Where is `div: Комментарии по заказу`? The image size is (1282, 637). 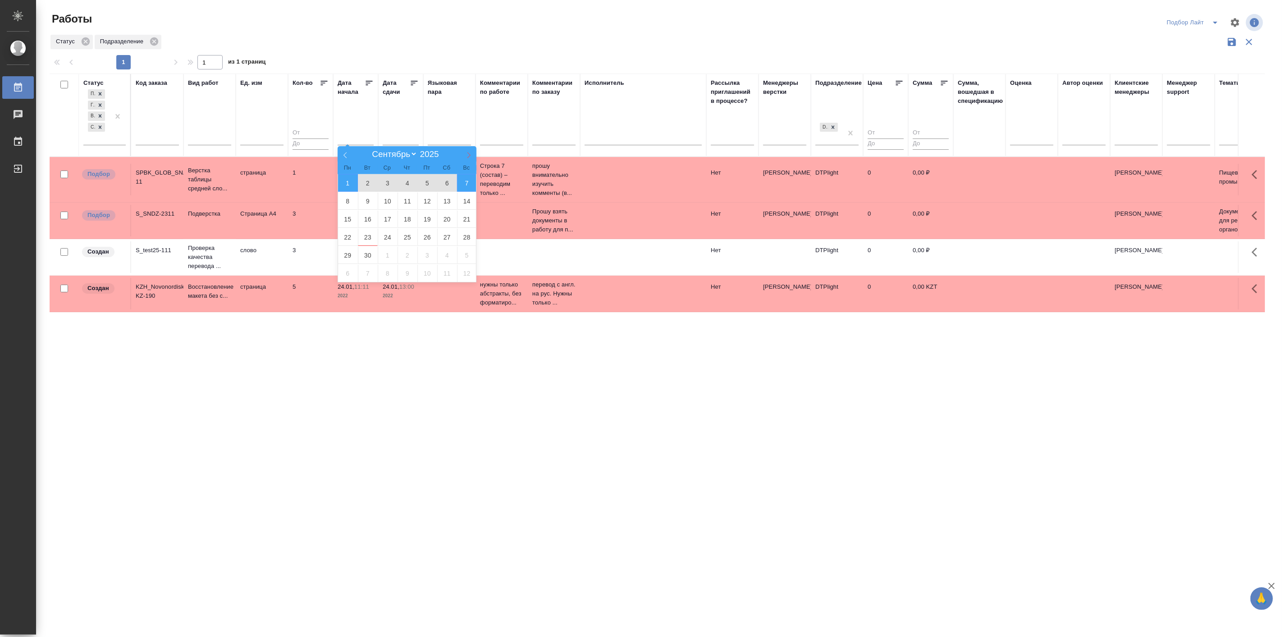 div: Комментарии по заказу is located at coordinates (554, 87).